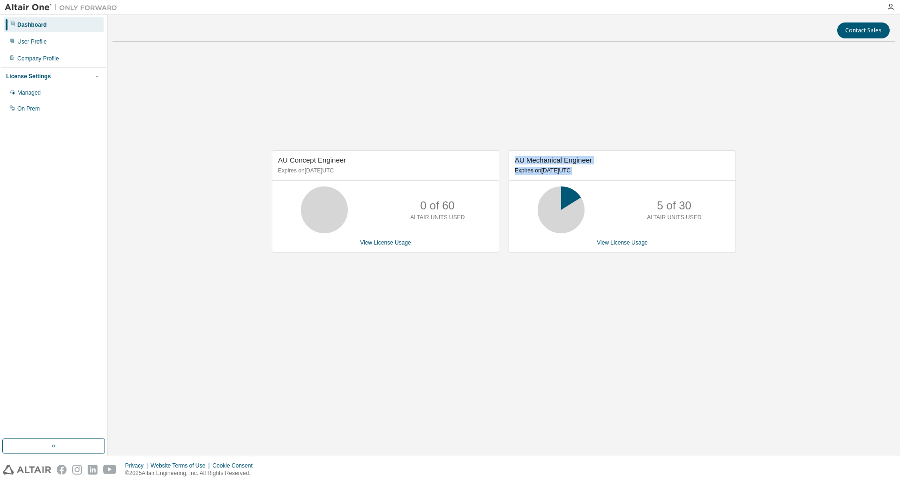  Describe the element at coordinates (863, 30) in the screenshot. I see `button: Contact Sales` at that location.